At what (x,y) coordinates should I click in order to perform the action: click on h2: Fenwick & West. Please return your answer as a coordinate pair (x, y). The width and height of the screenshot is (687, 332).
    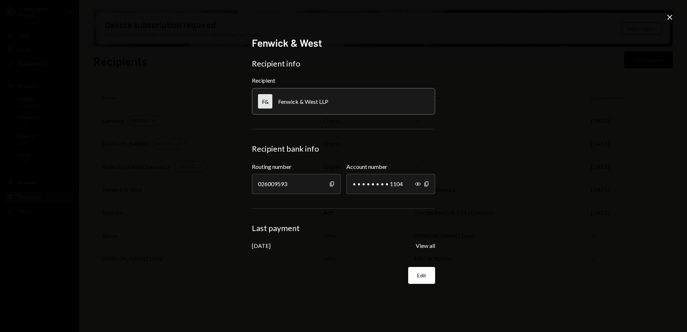
    Looking at the image, I should click on (343, 43).